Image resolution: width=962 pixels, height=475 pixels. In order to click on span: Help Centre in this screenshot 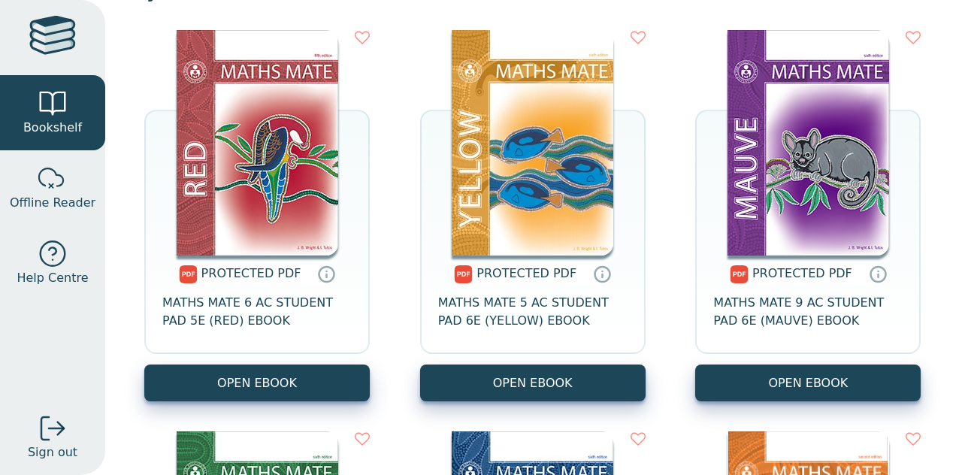, I will do `click(52, 278)`.